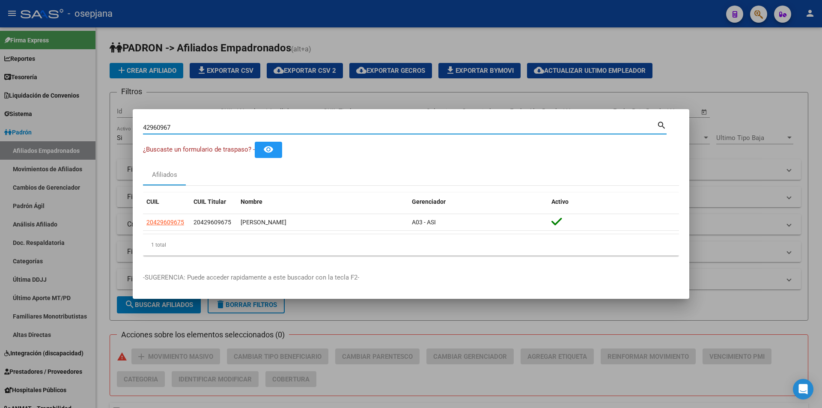 The image size is (822, 408). Describe the element at coordinates (614, 202) in the screenshot. I see `datatable-header-cell: Activo` at that location.